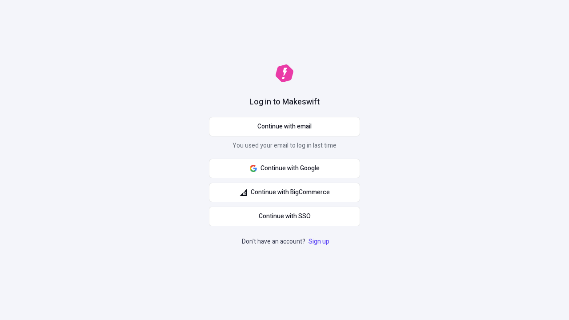 The height and width of the screenshot is (320, 569). What do you see at coordinates (285, 193) in the screenshot?
I see `button: Continue with BigCommerce` at bounding box center [285, 193].